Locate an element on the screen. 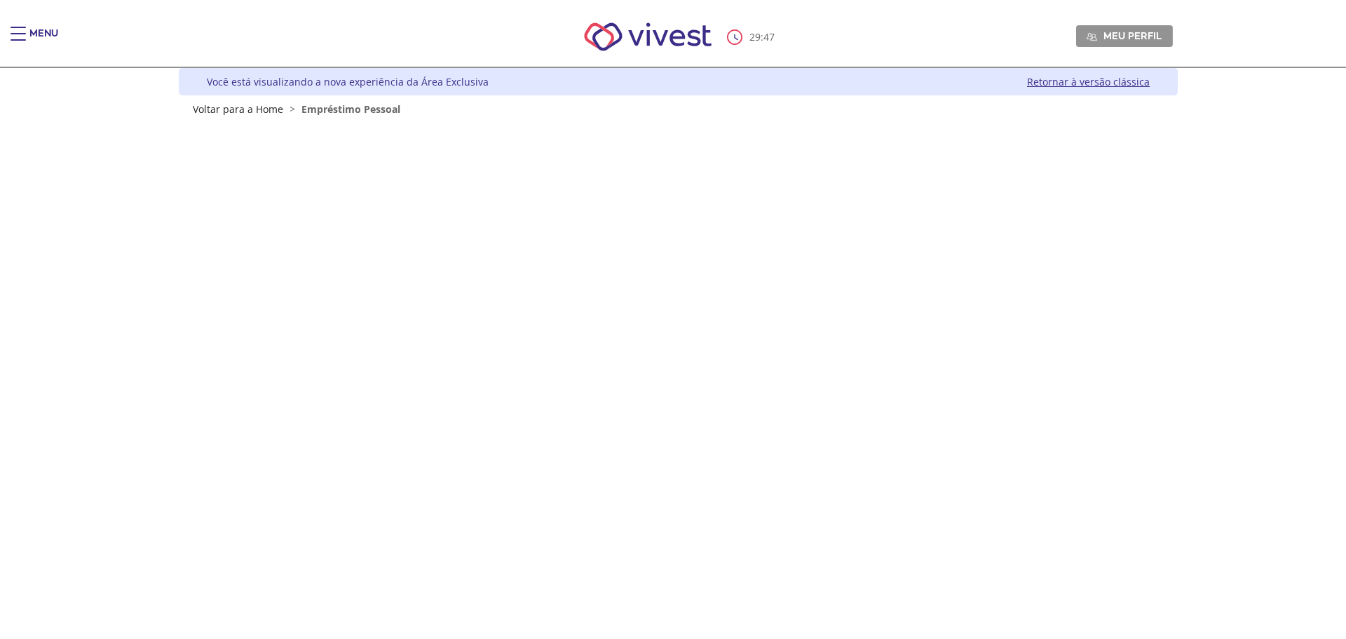 The image size is (1346, 639). span: 47 is located at coordinates (769, 36).